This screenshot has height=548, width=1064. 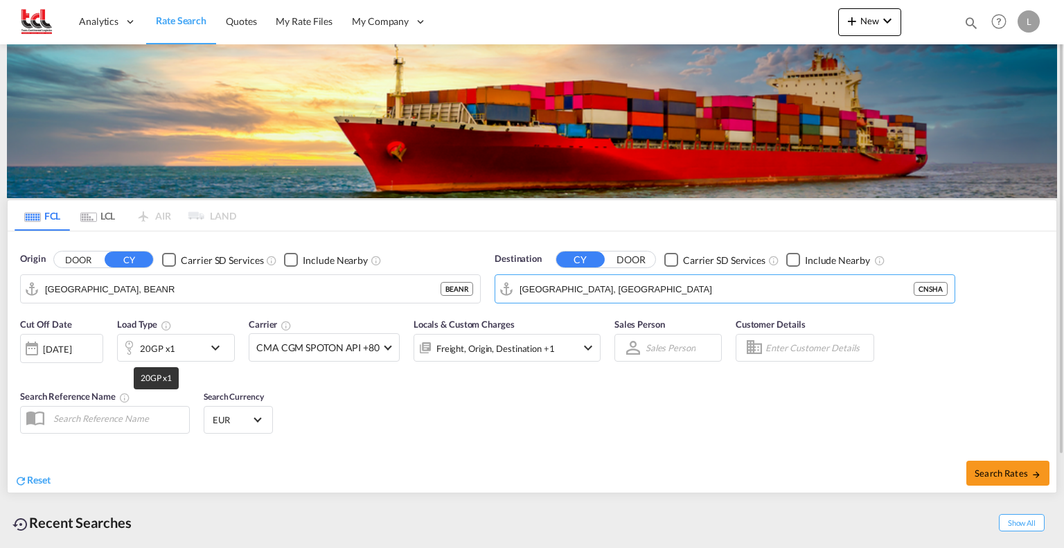 I want to click on img: LCL+%26+FCL+BACKGROUND.png, so click(x=532, y=121).